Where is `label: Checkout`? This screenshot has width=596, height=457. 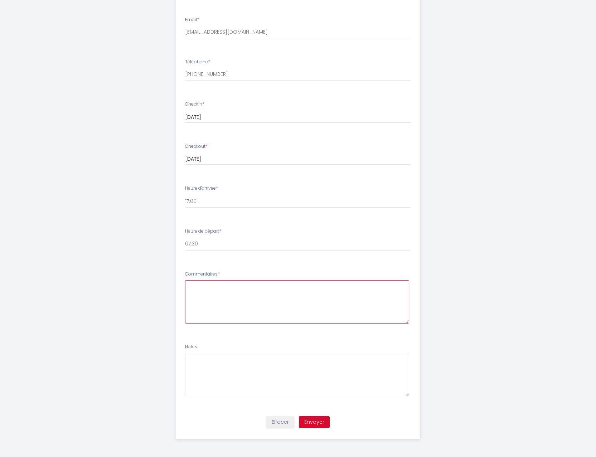
label: Checkout is located at coordinates (196, 147).